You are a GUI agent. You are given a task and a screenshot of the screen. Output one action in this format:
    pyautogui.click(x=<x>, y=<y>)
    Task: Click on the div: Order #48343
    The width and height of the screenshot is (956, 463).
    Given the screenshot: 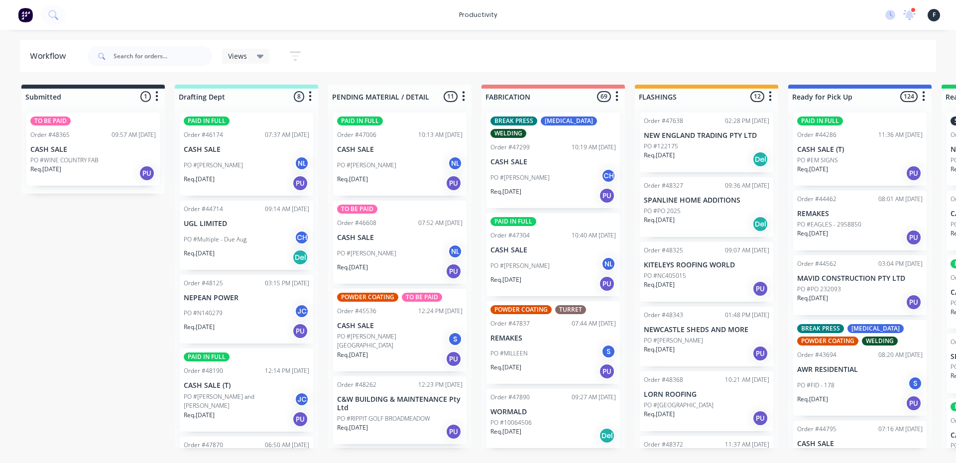 What is the action you would take?
    pyautogui.click(x=663, y=315)
    